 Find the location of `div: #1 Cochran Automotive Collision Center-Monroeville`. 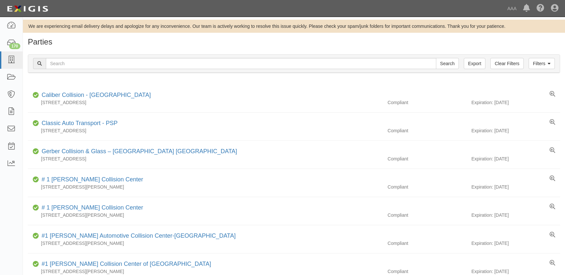

div: #1 Cochran Automotive Collision Center-Monroeville is located at coordinates (137, 236).